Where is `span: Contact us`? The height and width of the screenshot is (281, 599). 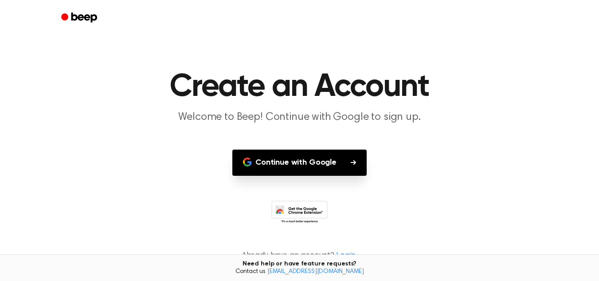 span: Contact us is located at coordinates (299, 272).